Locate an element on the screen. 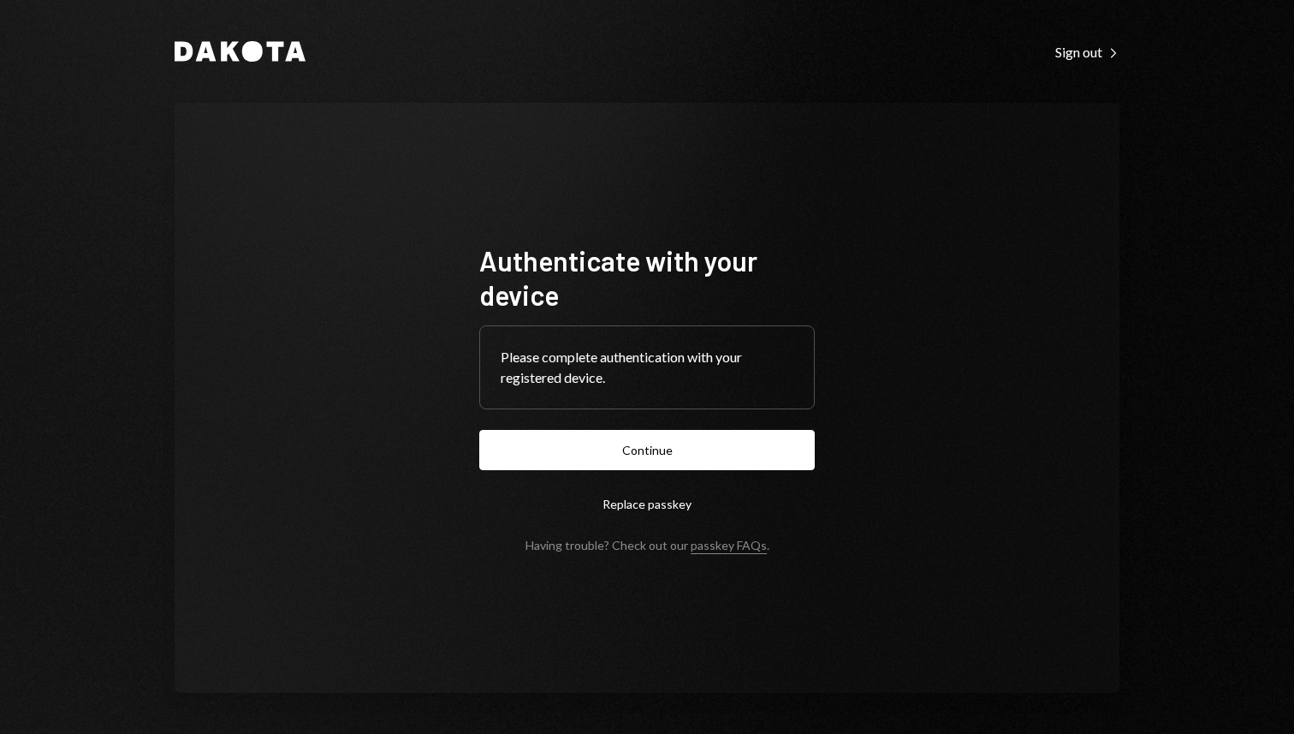 The height and width of the screenshot is (734, 1294). h1: Authenticate with your device is located at coordinates (647, 277).